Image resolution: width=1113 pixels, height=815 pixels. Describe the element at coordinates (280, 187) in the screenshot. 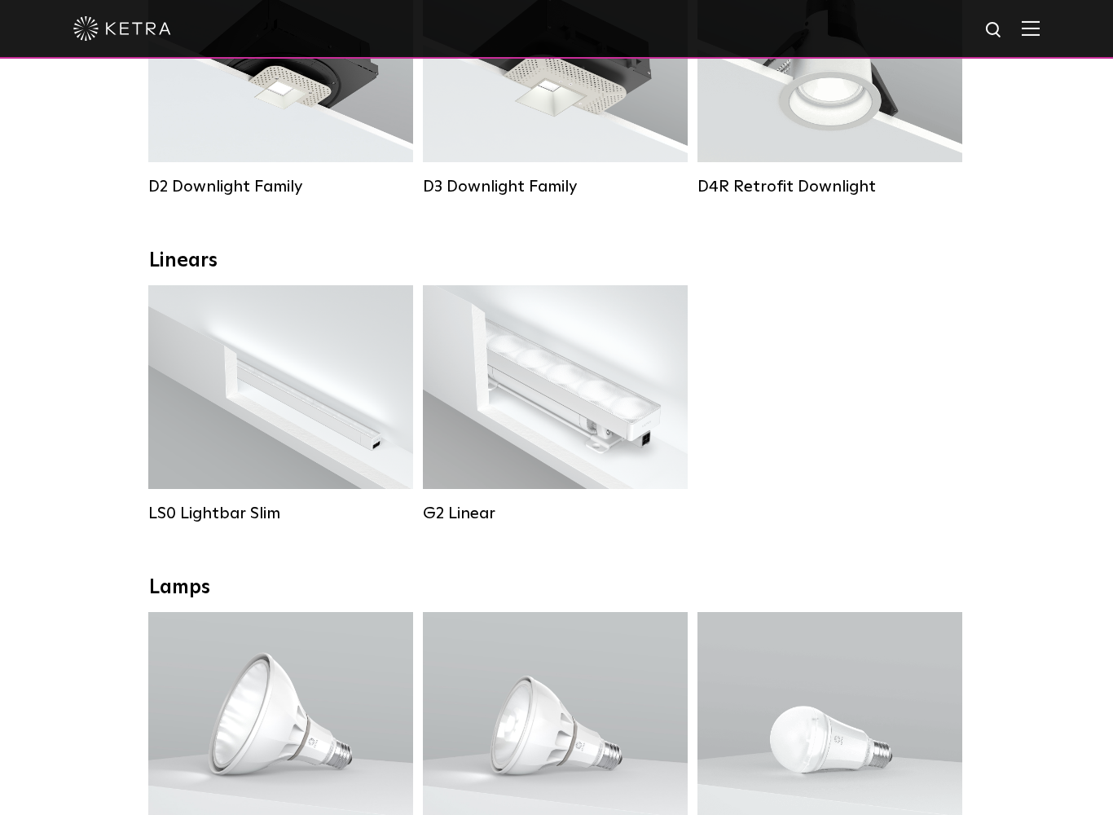

I see `div: D2 Downlight Family` at that location.